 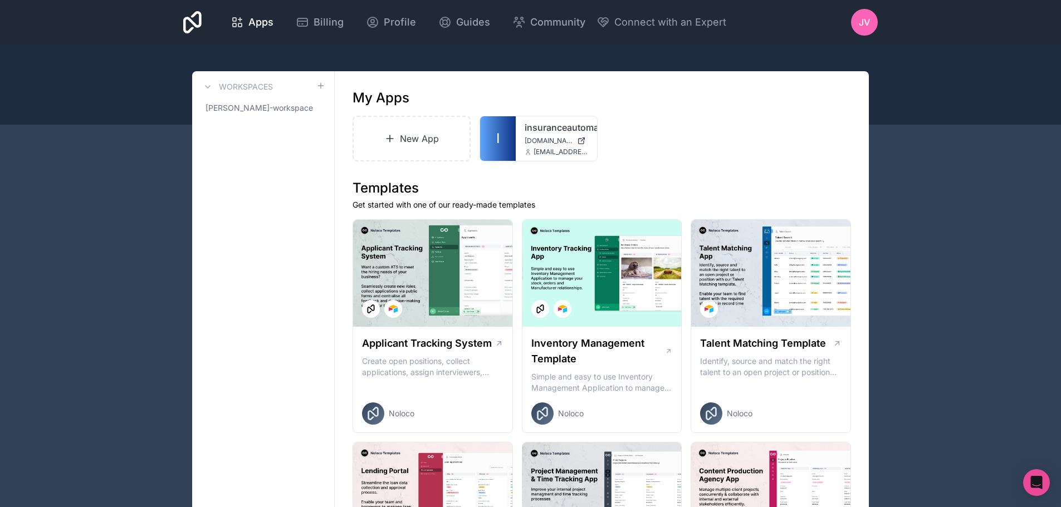 What do you see at coordinates (391, 22) in the screenshot?
I see `a: Profile` at bounding box center [391, 22].